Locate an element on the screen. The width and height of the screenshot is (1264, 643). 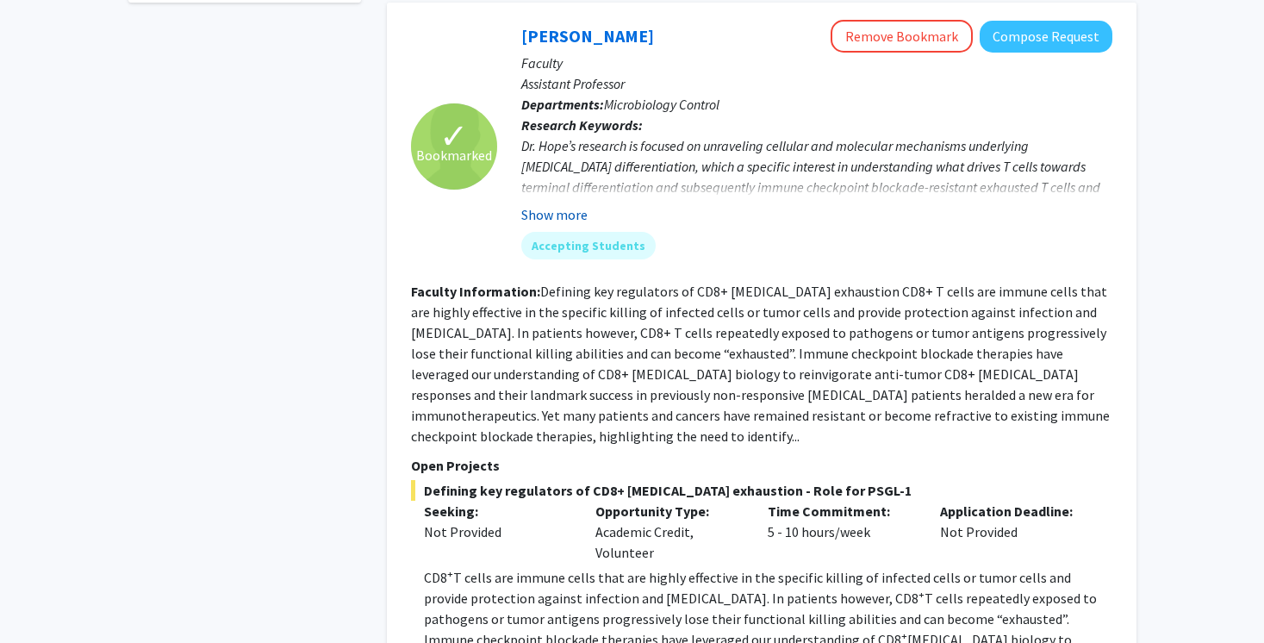
p: Faculty is located at coordinates (817, 63).